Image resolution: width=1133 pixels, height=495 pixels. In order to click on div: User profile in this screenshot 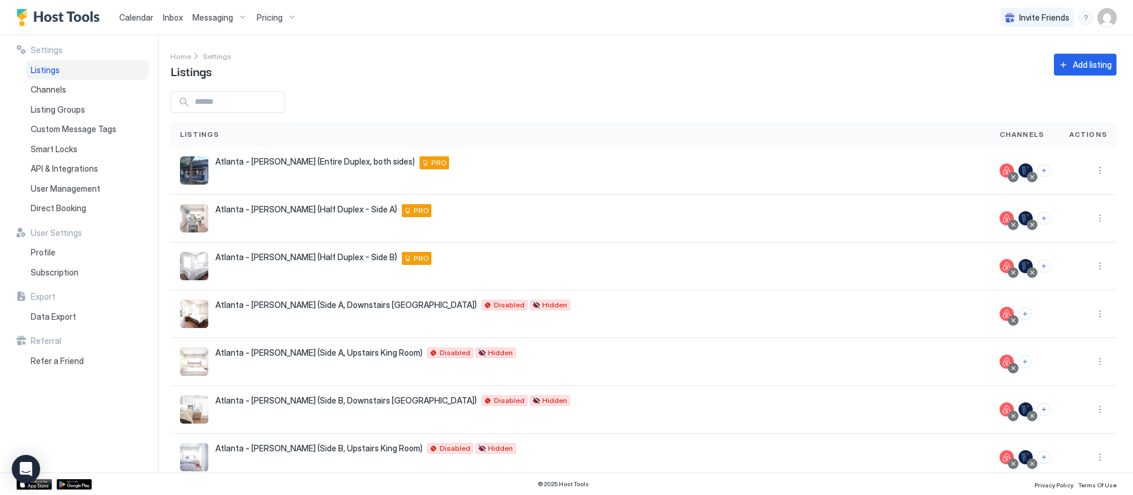, I will do `click(1107, 18)`.